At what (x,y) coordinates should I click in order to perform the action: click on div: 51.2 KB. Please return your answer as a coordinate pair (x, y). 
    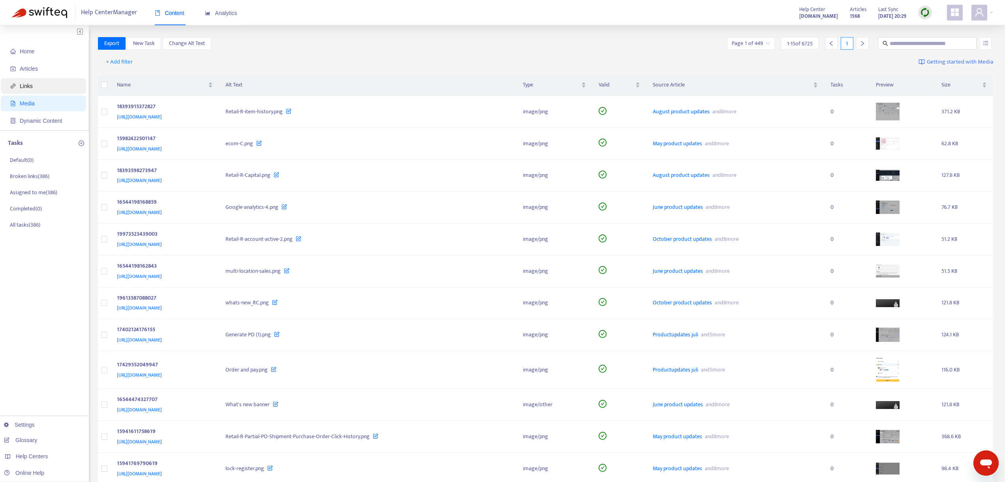
    Looking at the image, I should click on (964, 239).